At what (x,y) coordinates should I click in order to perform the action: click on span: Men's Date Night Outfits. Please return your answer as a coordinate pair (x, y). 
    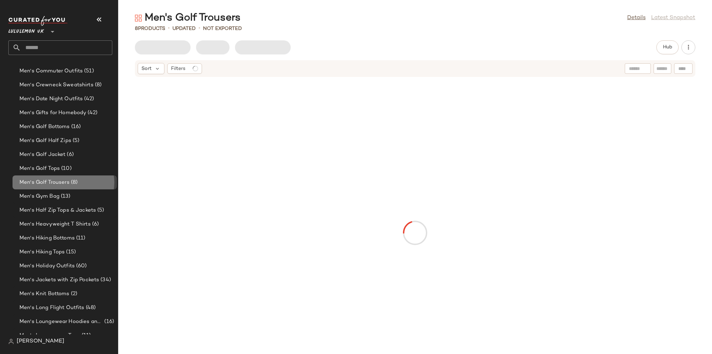
    Looking at the image, I should click on (51, 99).